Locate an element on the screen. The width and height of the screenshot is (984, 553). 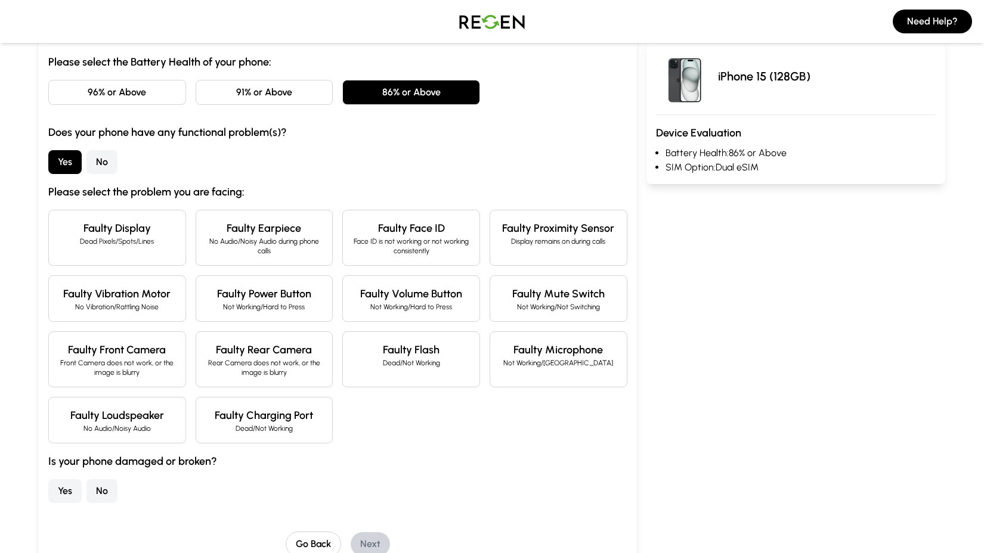
p: No Vibration/Rattling Noise is located at coordinates (117, 307).